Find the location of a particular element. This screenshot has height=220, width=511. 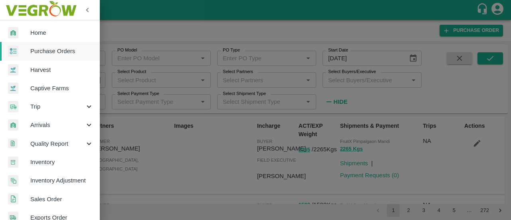

span: Purchase Orders is located at coordinates (62, 51).